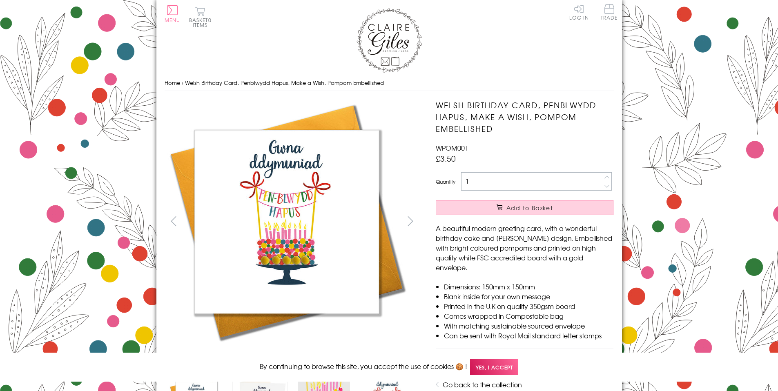 This screenshot has width=778, height=391. Describe the element at coordinates (579, 12) in the screenshot. I see `a: Log In` at that location.